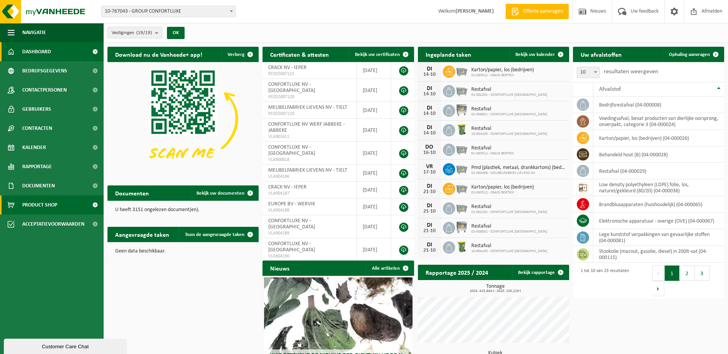 This screenshot has height=354, width=728. Describe the element at coordinates (429, 173) in the screenshot. I see `div: 17-10` at that location.